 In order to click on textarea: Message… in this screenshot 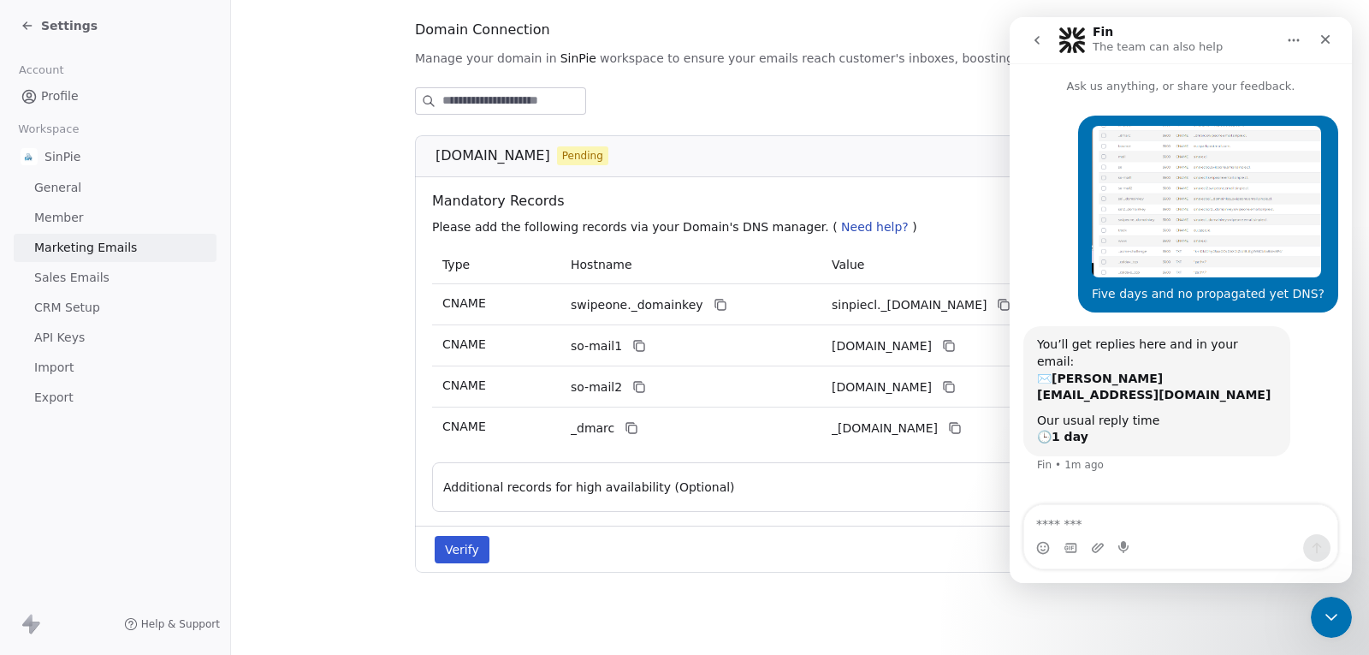, I will do `click(171, 502)`.